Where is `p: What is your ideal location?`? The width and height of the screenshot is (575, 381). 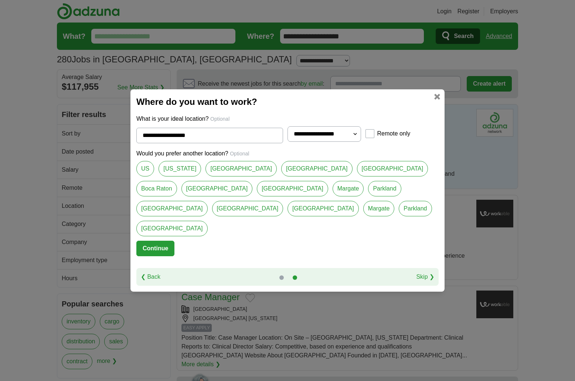 p: What is your ideal location? is located at coordinates (288, 119).